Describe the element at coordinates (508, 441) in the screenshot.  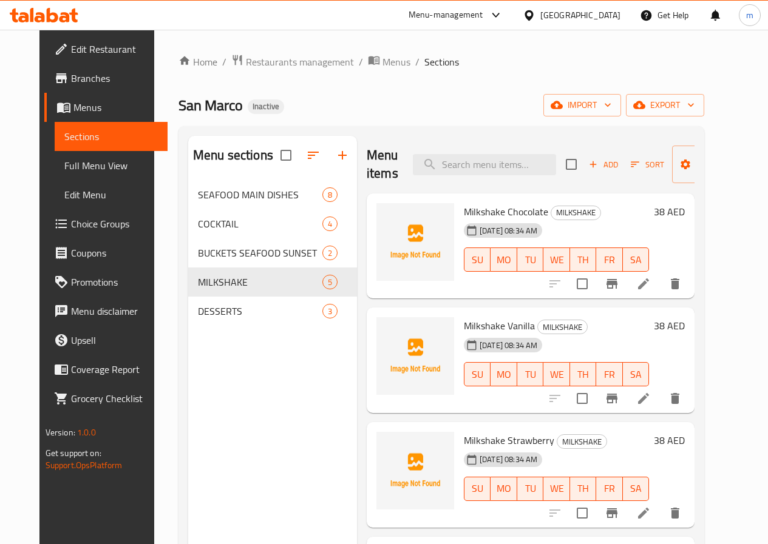
I see `span: Milkshake Strawberry` at that location.